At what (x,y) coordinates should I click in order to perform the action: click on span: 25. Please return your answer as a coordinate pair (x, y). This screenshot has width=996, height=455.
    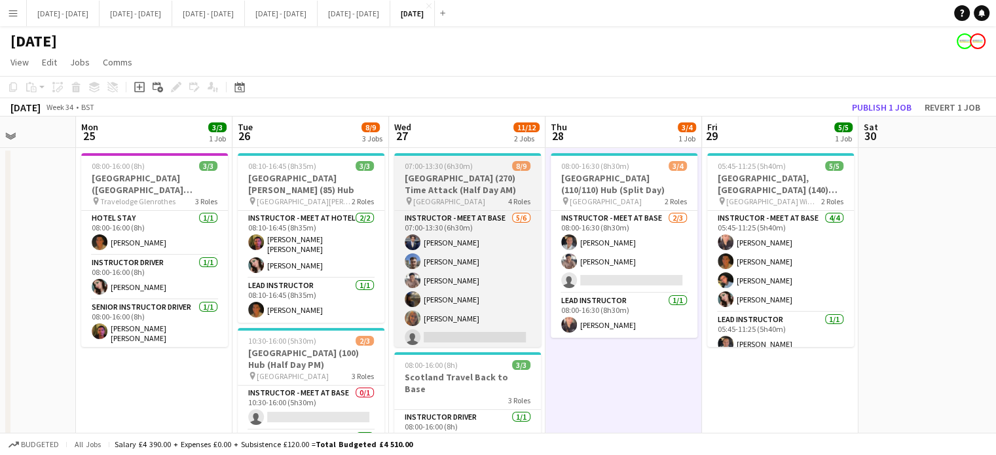
    Looking at the image, I should click on (88, 136).